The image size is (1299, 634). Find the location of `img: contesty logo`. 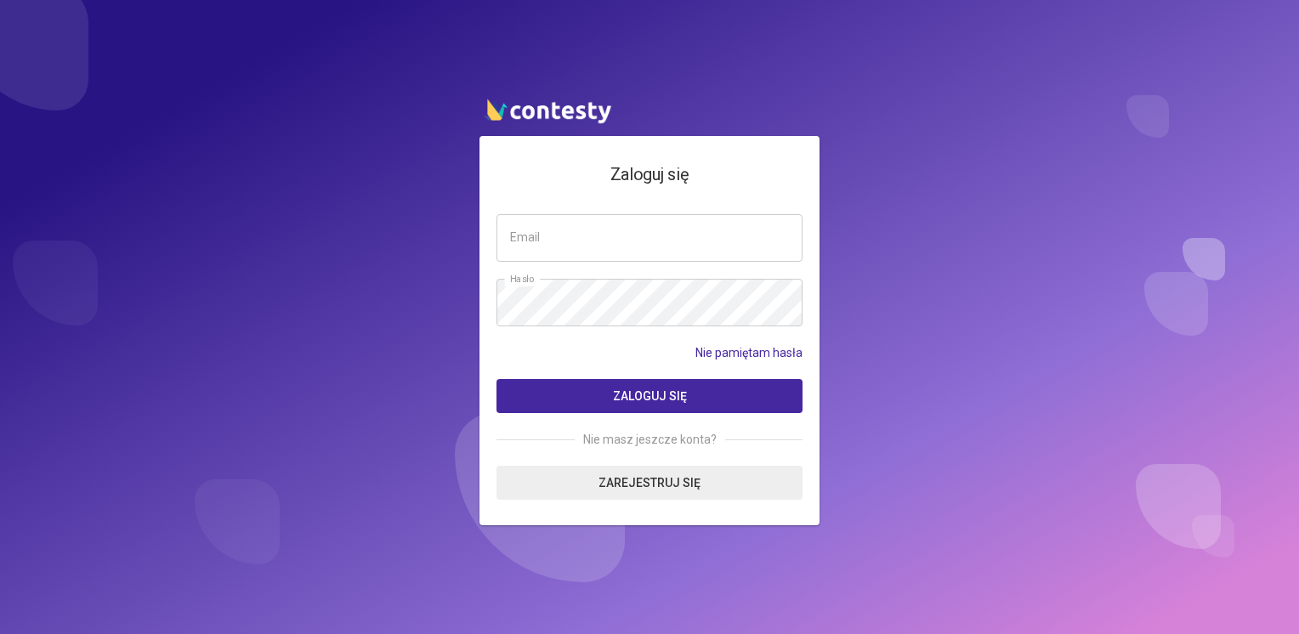

img: contesty logo is located at coordinates (548, 110).